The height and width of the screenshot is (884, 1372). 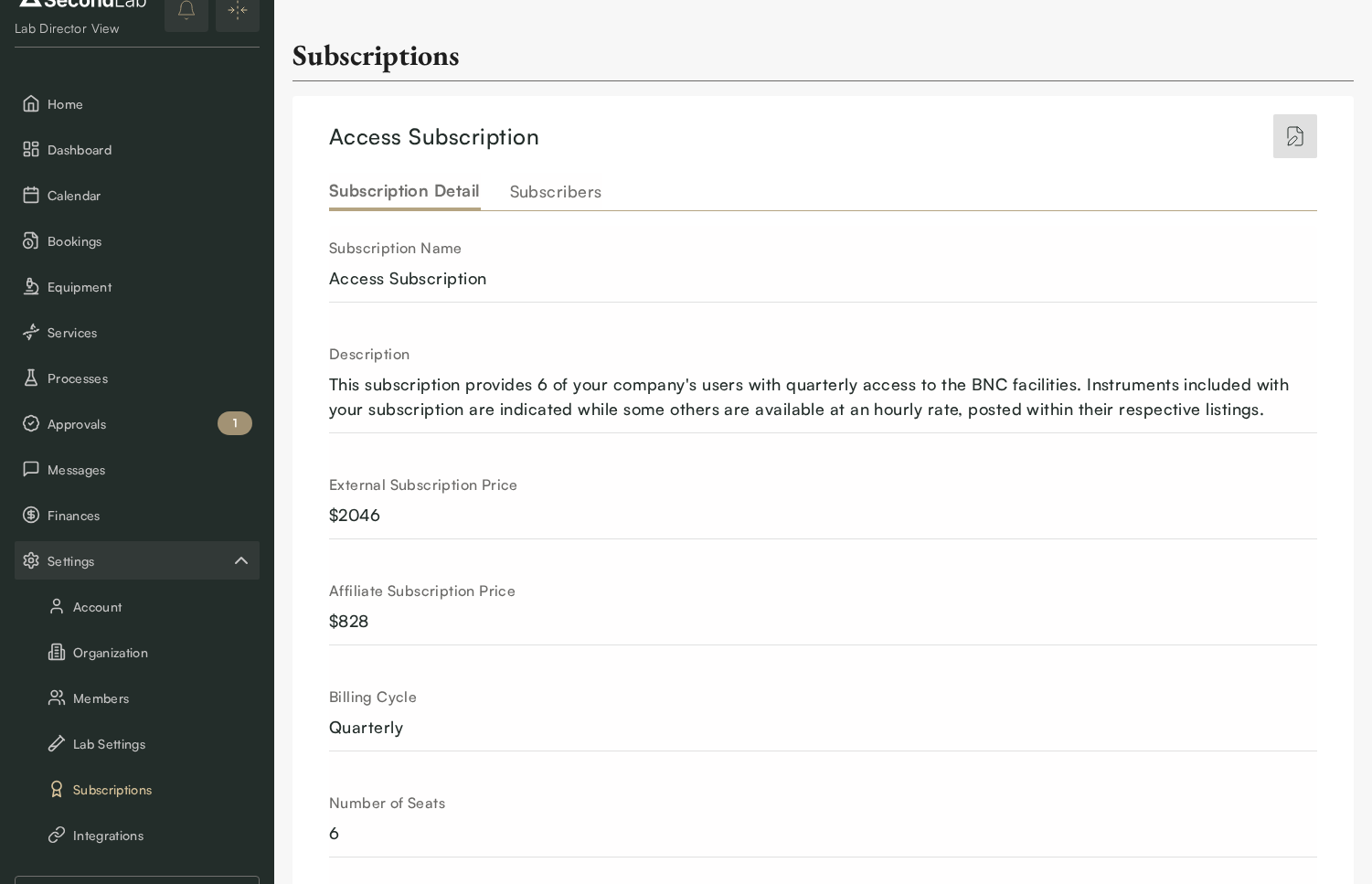 What do you see at coordinates (235, 423) in the screenshot?
I see `div: 1` at bounding box center [235, 423].